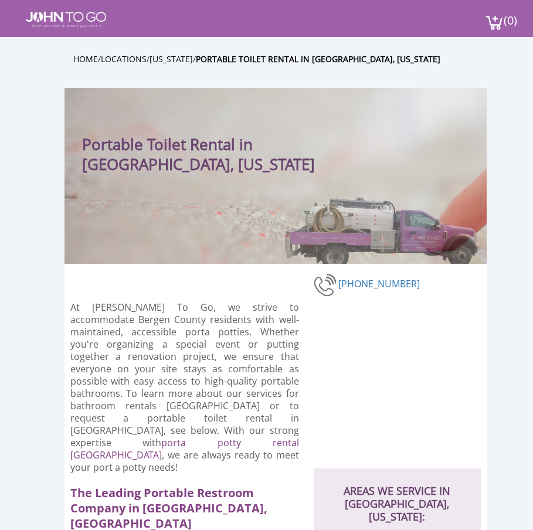  What do you see at coordinates (326, 285) in the screenshot?
I see `img: phone-number` at bounding box center [326, 285].